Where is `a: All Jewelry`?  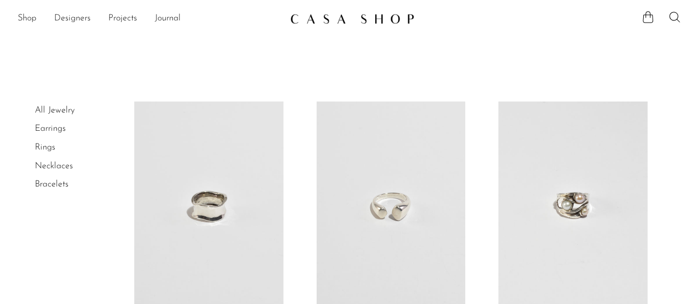 a: All Jewelry is located at coordinates (55, 110).